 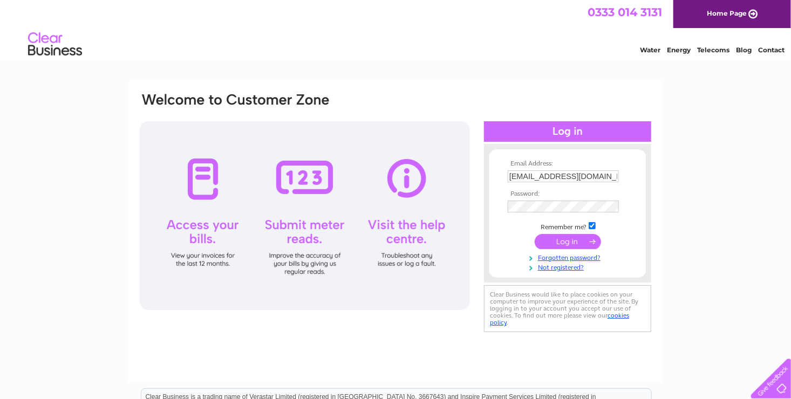 What do you see at coordinates (568, 242) in the screenshot?
I see `input: Submit` at bounding box center [568, 242].